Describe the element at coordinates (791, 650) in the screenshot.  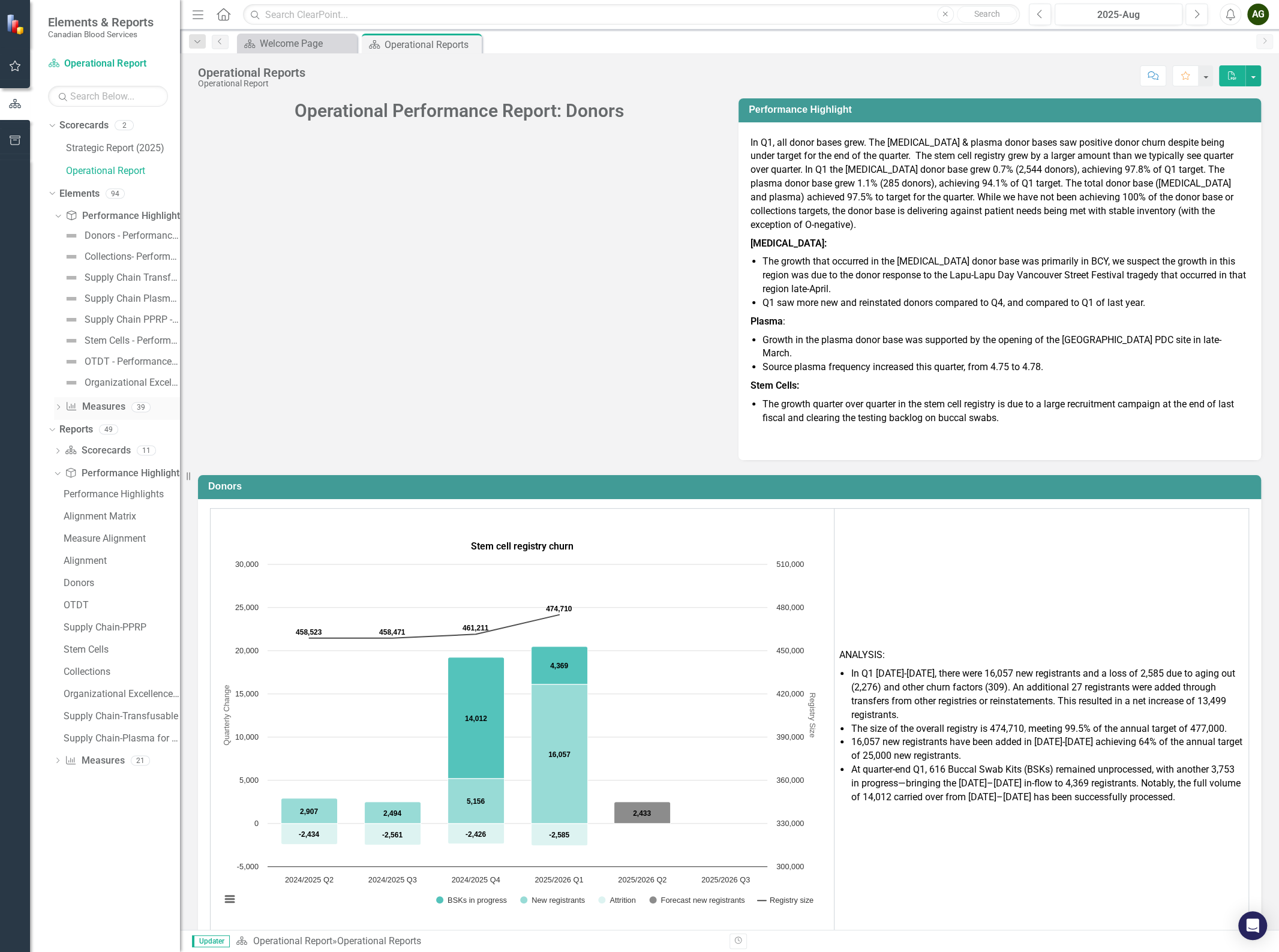
I see `text: 450,000` at that location.